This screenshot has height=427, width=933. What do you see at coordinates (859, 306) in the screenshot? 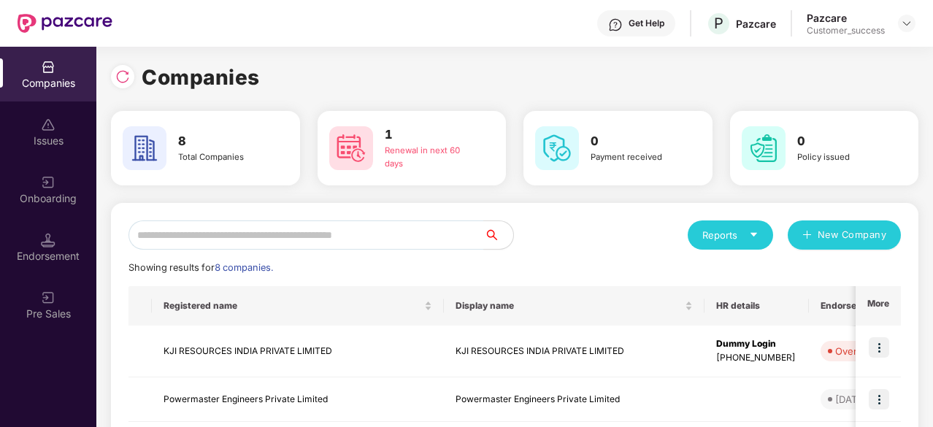
I see `span: Endorsements` at bounding box center [859, 306].